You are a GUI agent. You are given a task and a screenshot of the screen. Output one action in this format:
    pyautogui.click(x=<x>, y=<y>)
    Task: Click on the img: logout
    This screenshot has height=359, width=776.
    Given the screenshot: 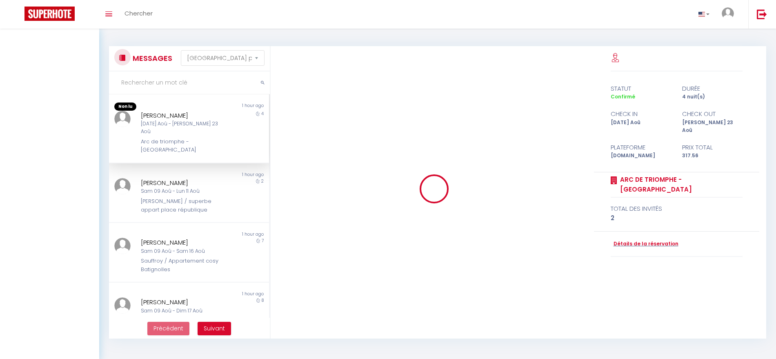 What is the action you would take?
    pyautogui.click(x=761, y=14)
    